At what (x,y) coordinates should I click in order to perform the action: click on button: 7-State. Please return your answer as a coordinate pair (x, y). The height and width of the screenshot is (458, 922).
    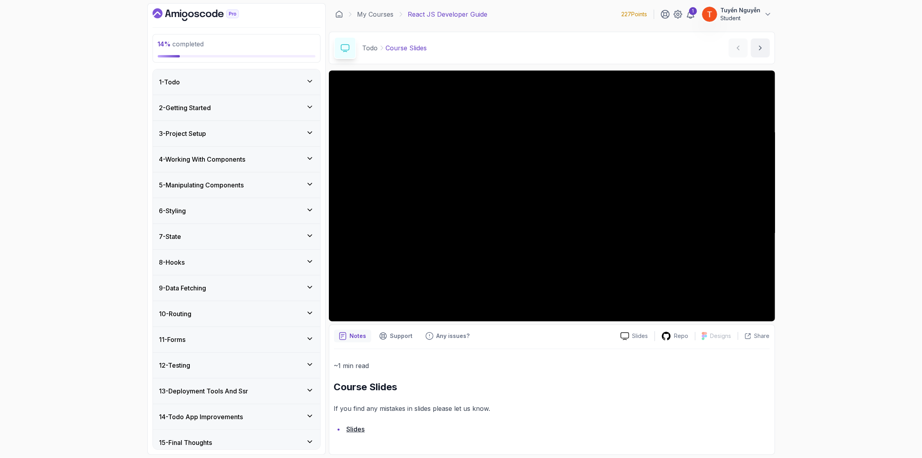
    Looking at the image, I should click on (236, 236).